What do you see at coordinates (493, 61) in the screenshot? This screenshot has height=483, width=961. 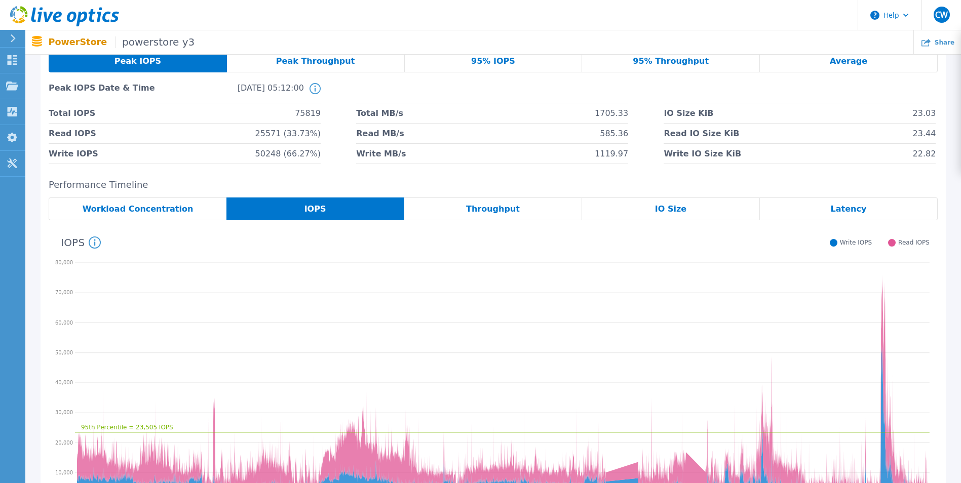 I see `span: 95% IOPS` at bounding box center [493, 61].